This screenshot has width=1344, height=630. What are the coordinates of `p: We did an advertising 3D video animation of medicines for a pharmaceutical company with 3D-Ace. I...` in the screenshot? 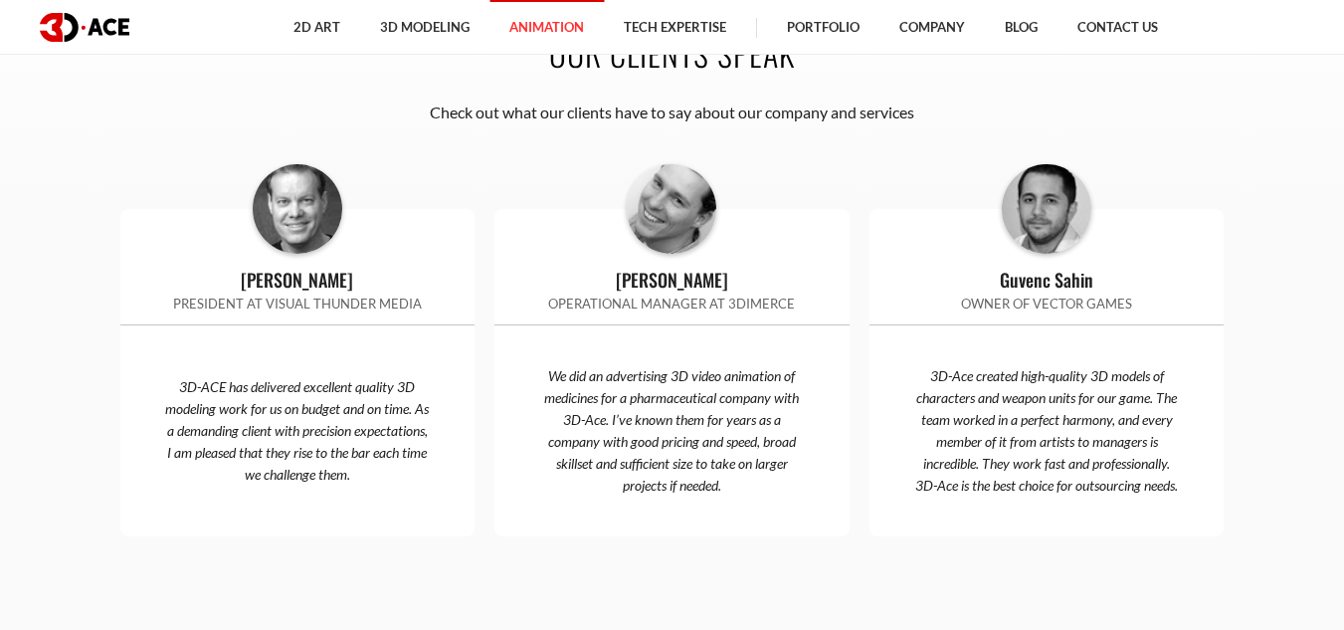 It's located at (672, 431).